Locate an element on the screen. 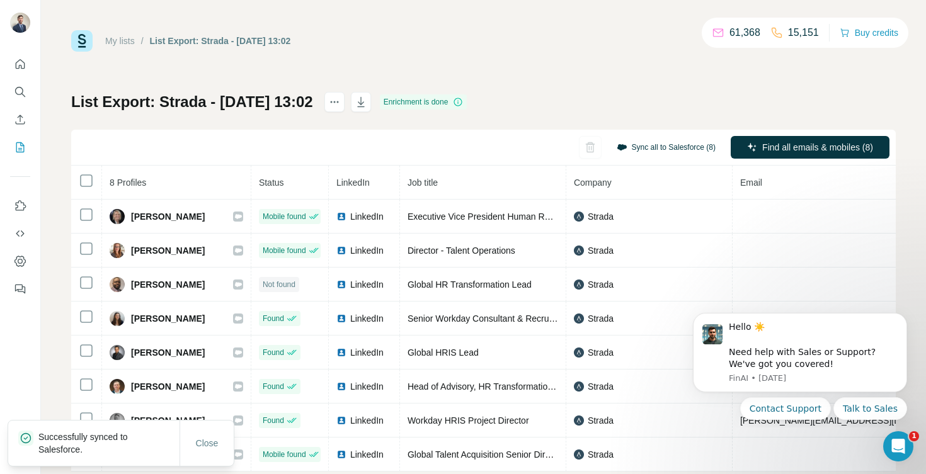 The image size is (926, 474). p: Message from FinAI, sent 5d ago is located at coordinates (139, 77).